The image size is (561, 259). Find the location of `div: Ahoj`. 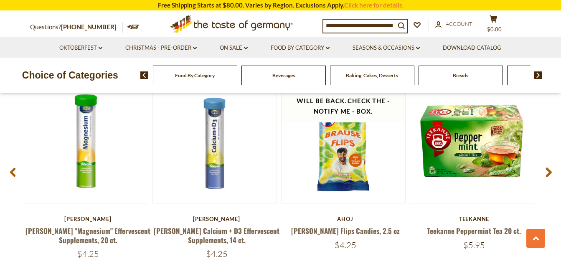

div: Ahoj is located at coordinates (346, 219).